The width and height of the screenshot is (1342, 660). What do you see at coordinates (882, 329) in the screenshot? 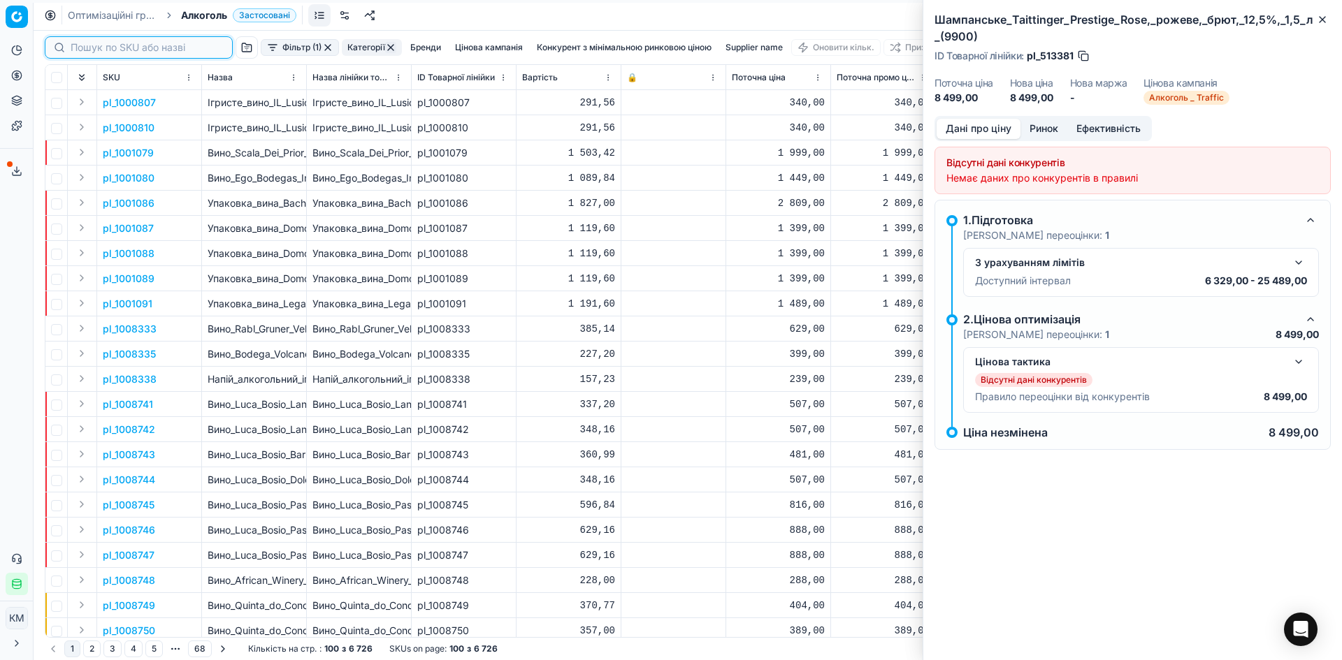
I see `div: 629,00` at bounding box center [882, 329].